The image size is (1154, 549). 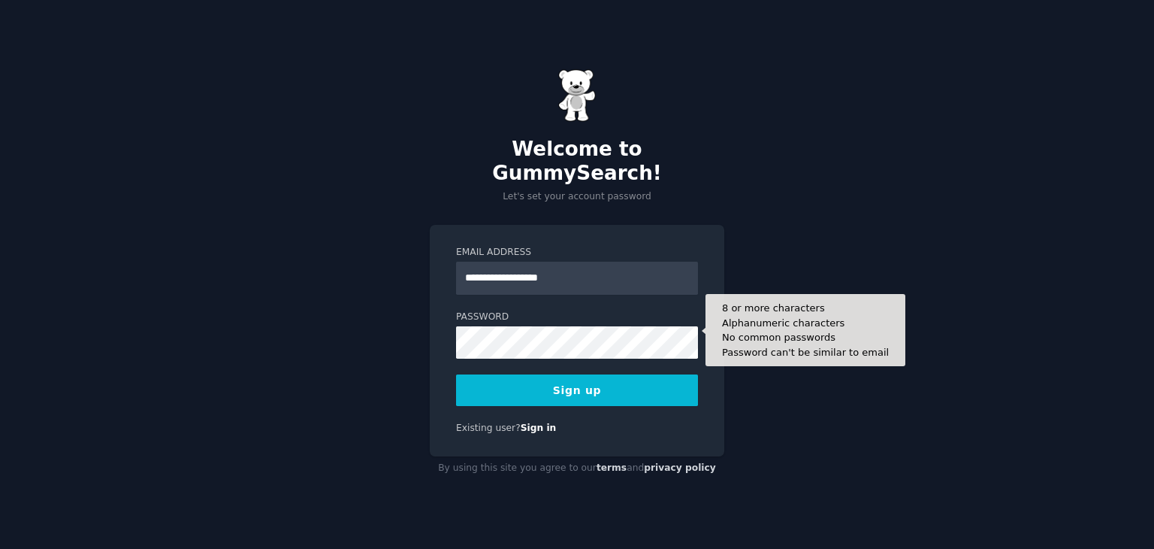 What do you see at coordinates (680, 467) in the screenshot?
I see `a: privacy policy` at bounding box center [680, 467].